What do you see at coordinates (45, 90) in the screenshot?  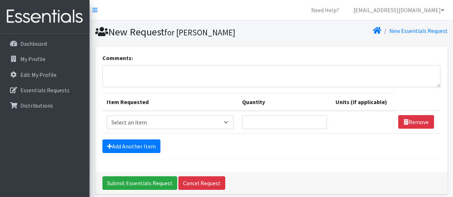 I see `a: Essentials Requests` at bounding box center [45, 90].